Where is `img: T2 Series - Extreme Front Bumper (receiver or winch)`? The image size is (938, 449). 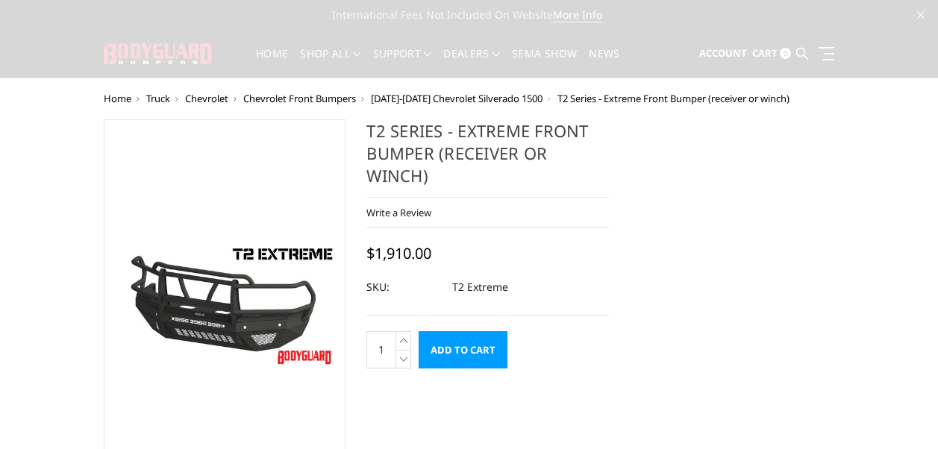
img: T2 Series - Extreme Front Bumper (receiver or winch) is located at coordinates (225, 306).